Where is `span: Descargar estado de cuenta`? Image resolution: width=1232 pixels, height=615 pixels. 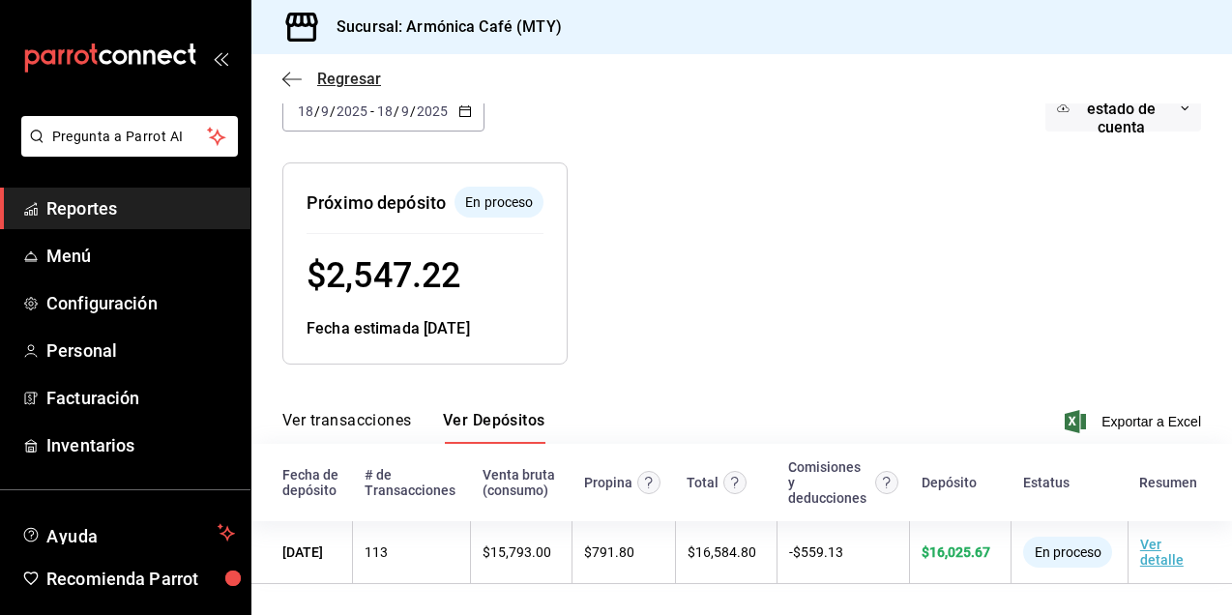 span: Descargar estado de cuenta is located at coordinates (1121, 108).